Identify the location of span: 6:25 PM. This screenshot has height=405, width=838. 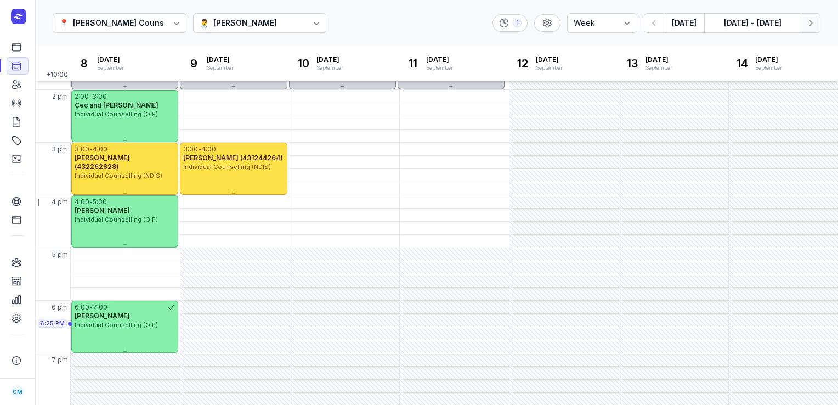
(52, 323).